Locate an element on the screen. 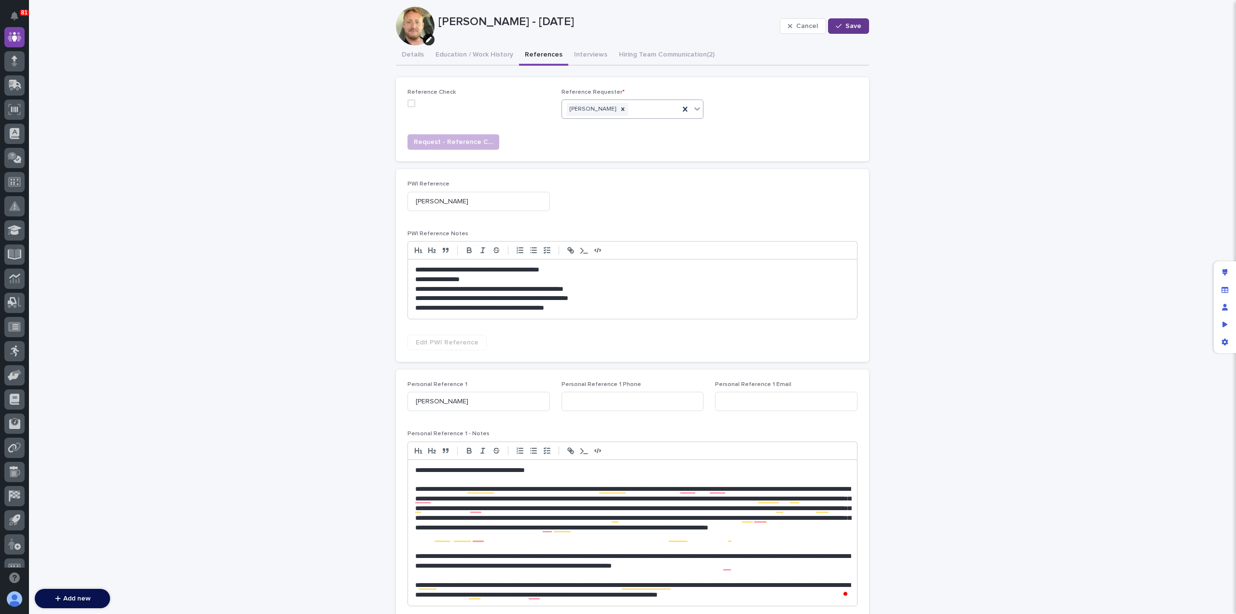 Image resolution: width=1236 pixels, height=614 pixels. span: Personal Reference 1 is located at coordinates (437, 384).